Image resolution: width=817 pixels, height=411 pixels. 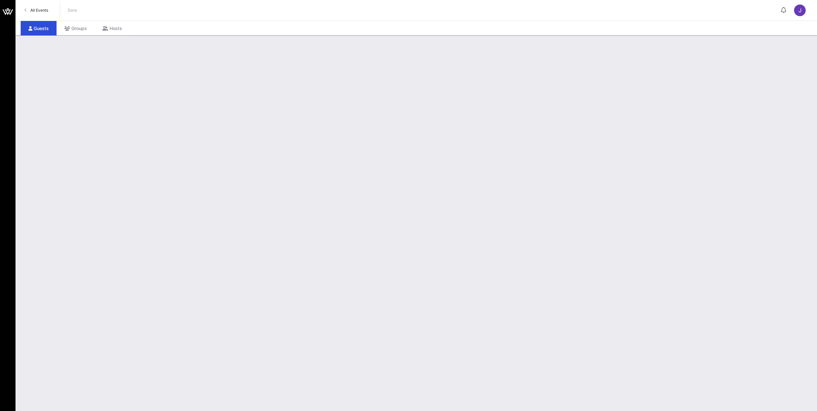 What do you see at coordinates (36, 10) in the screenshot?
I see `a: All Events` at bounding box center [36, 10].